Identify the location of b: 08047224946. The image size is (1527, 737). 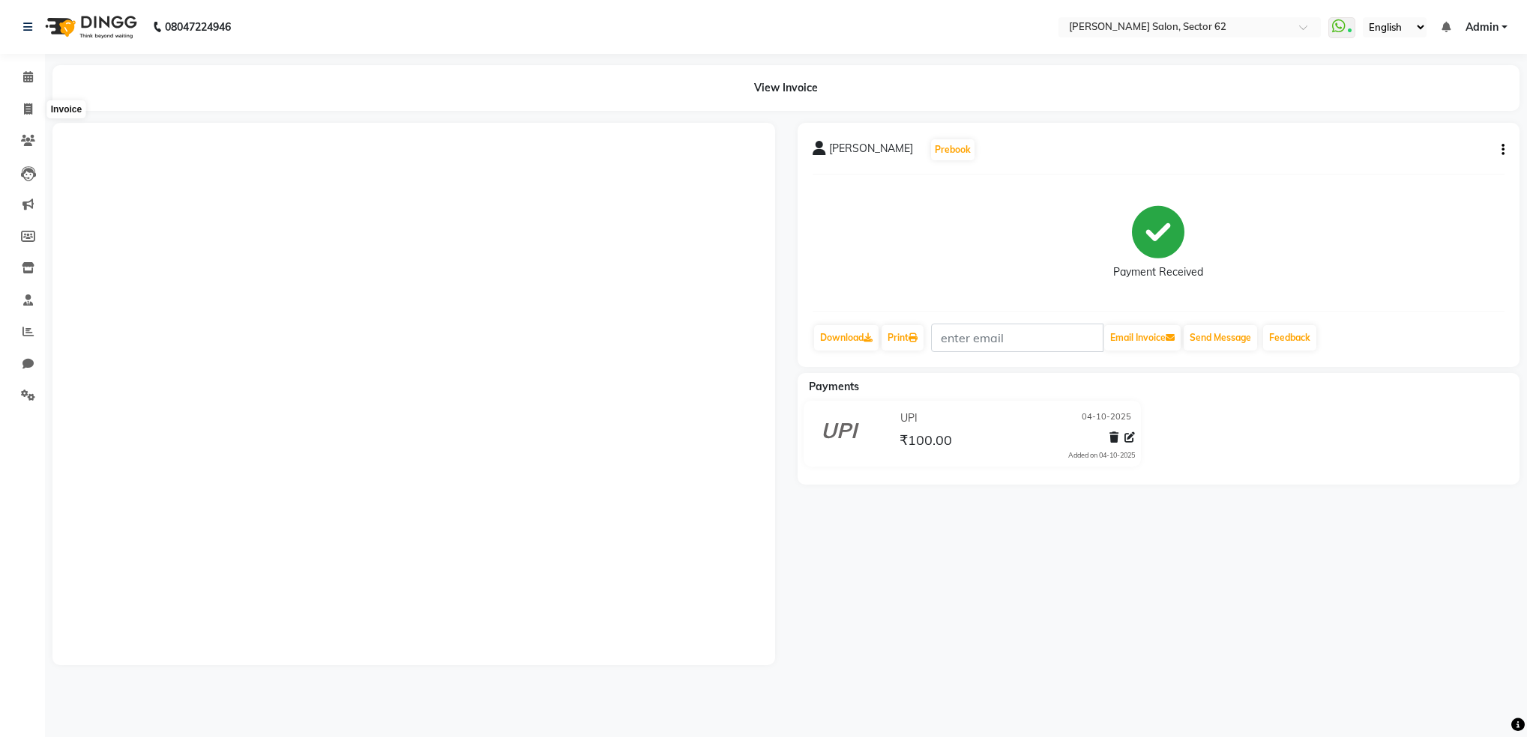
(198, 27).